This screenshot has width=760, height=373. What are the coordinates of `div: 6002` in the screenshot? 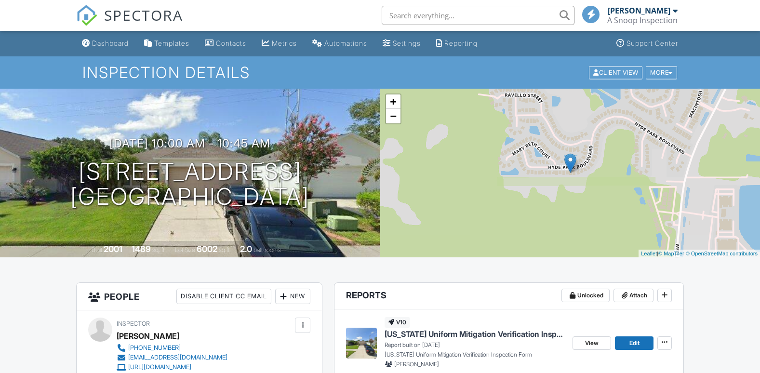 It's located at (207, 249).